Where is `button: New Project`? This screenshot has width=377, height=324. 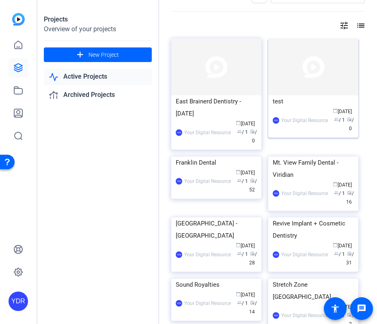 button: New Project is located at coordinates (98, 55).